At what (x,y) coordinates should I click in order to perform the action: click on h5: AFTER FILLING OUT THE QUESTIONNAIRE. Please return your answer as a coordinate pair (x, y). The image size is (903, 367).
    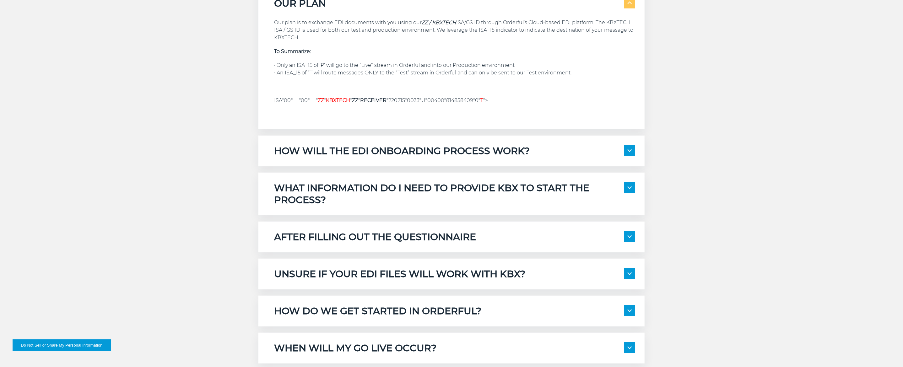
    Looking at the image, I should click on (375, 237).